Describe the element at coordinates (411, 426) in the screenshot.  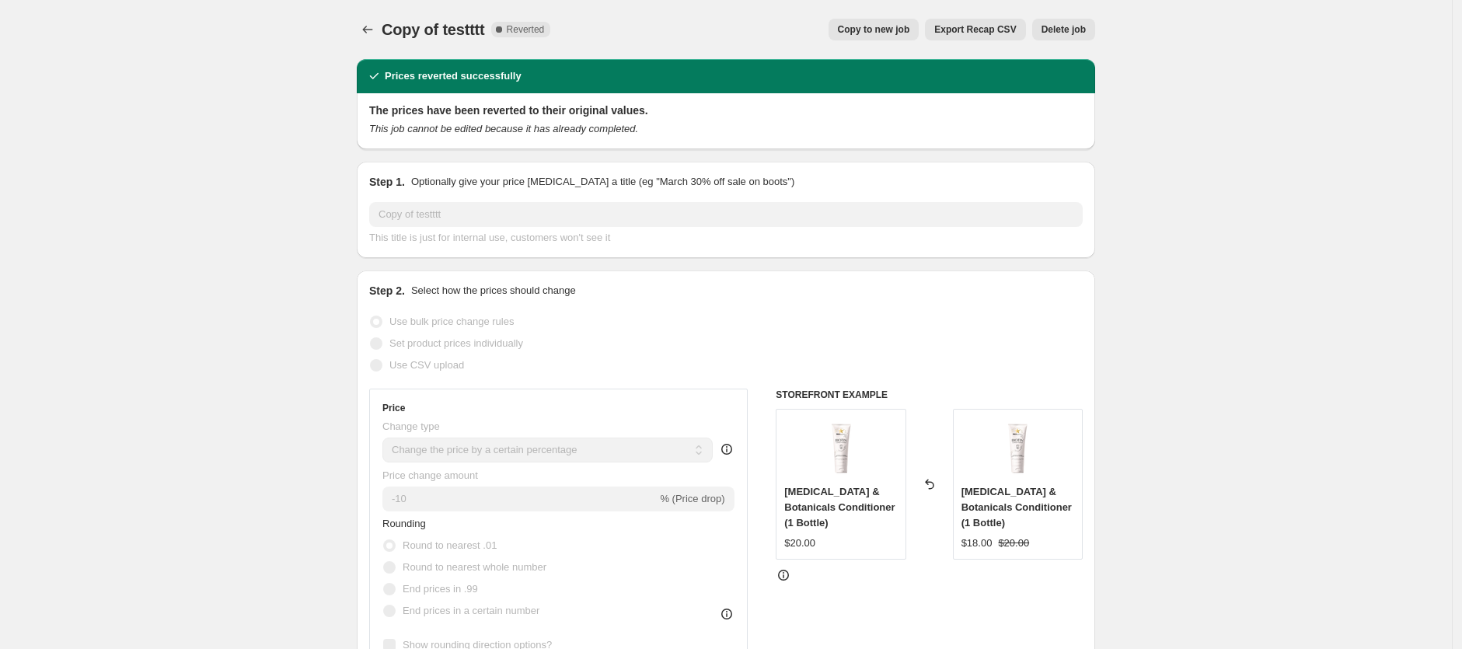
I see `span: Change type` at that location.